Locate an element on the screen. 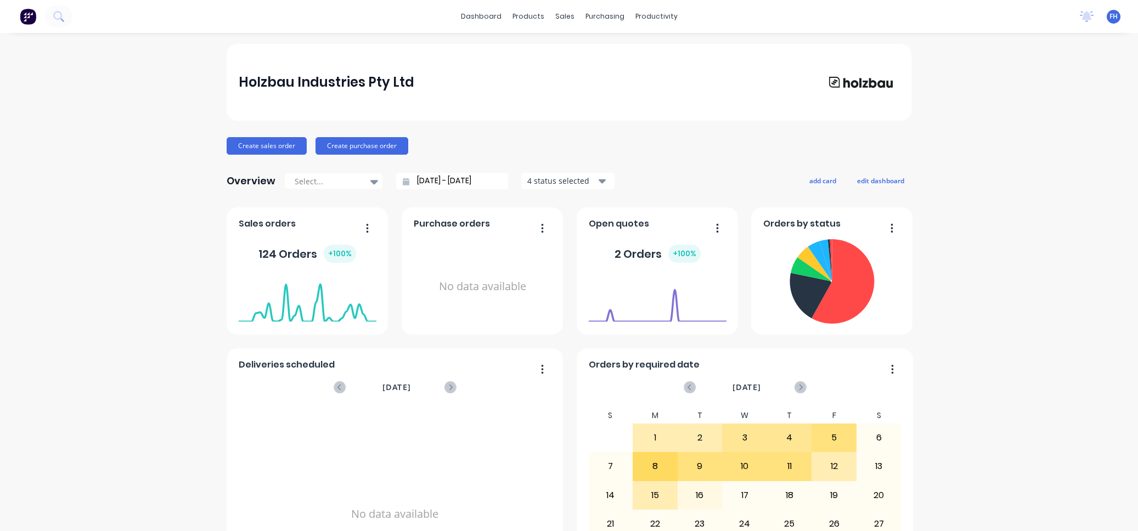 This screenshot has height=531, width=1138. div: Overview is located at coordinates (251, 181).